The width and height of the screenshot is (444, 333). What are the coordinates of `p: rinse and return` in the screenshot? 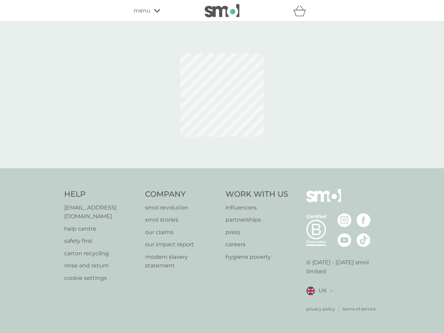 It's located at (101, 266).